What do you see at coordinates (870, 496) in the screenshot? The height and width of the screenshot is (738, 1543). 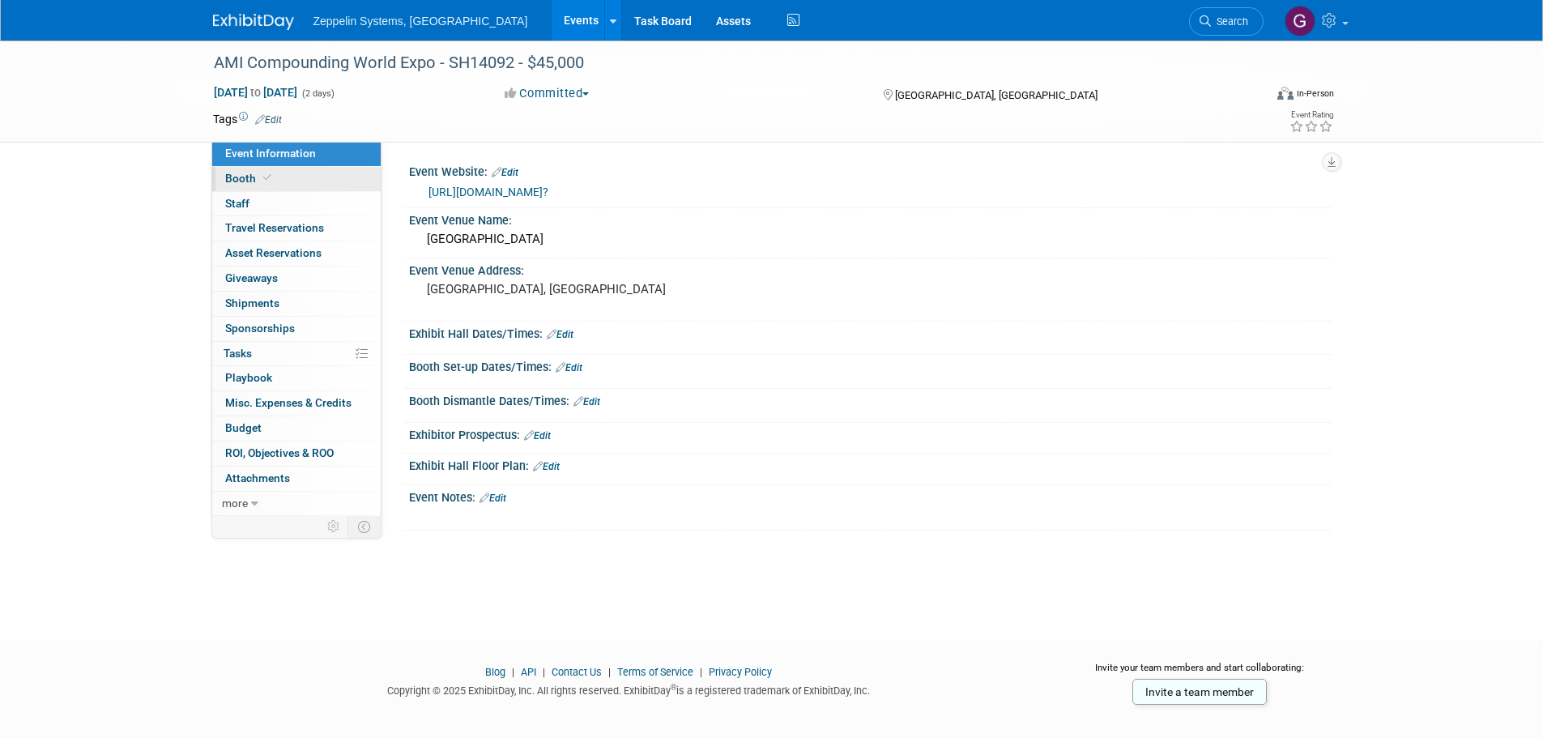 I see `div: Event Notes:` at bounding box center [870, 496].